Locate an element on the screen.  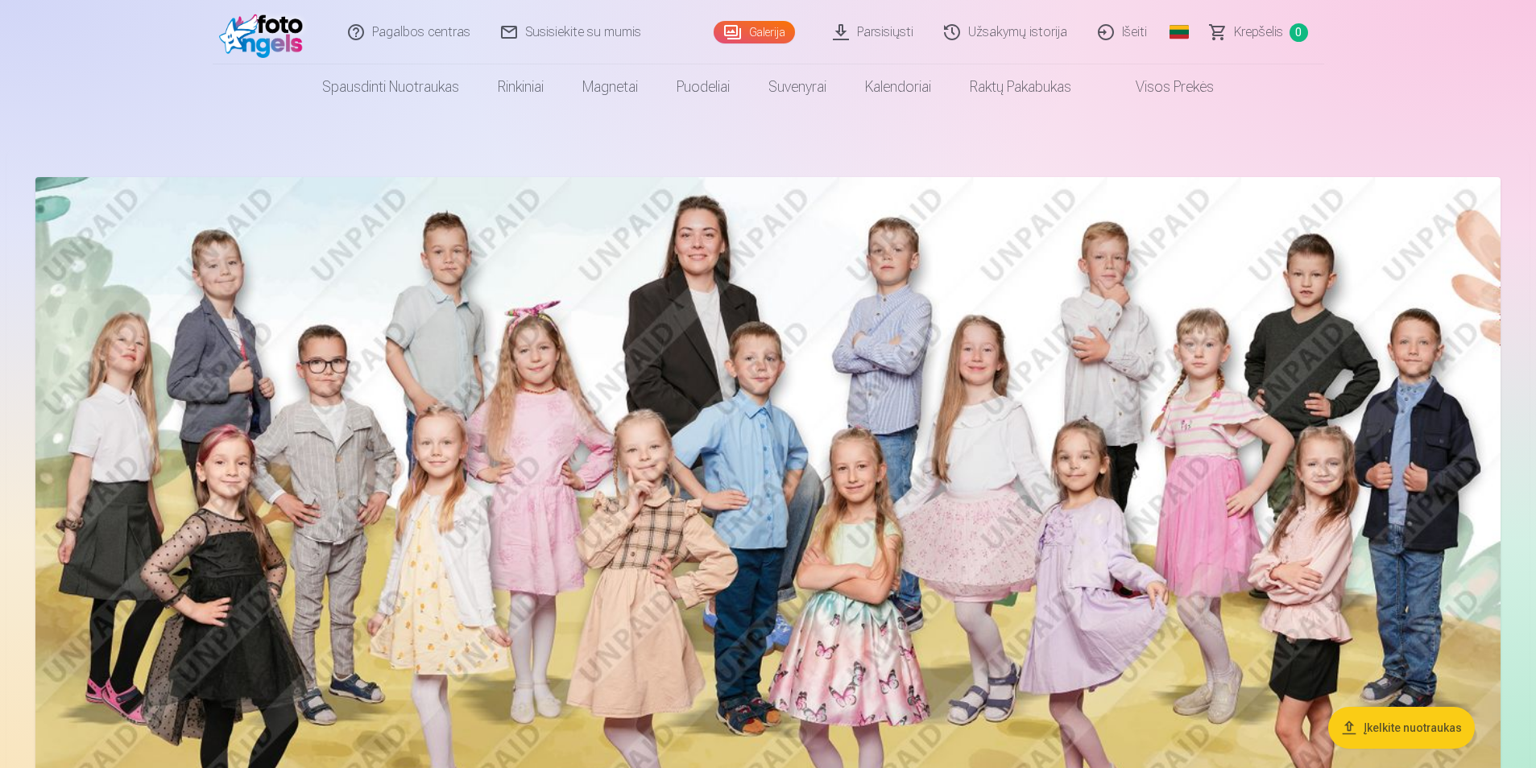
a: Raktų pakabukas is located at coordinates (1020, 87).